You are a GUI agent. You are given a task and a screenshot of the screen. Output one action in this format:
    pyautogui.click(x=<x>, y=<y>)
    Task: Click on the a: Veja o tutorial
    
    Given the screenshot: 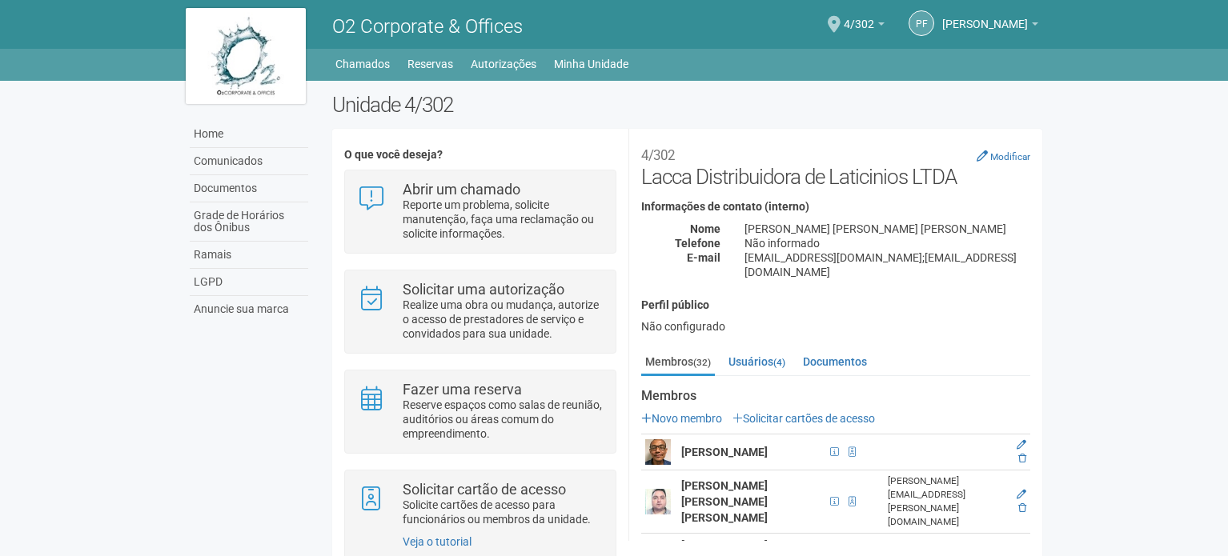 What is the action you would take?
    pyautogui.click(x=437, y=542)
    